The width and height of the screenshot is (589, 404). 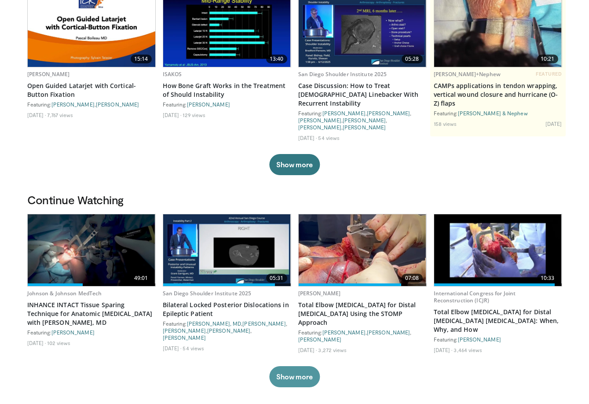 What do you see at coordinates (141, 59) in the screenshot?
I see `span: 15:14` at bounding box center [141, 59].